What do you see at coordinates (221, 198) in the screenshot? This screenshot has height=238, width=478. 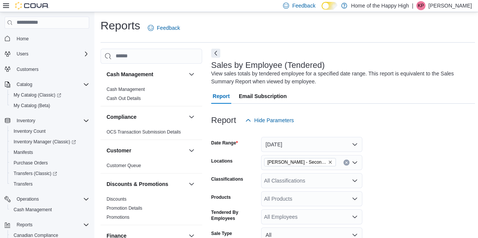 I see `label: Products` at bounding box center [221, 198].